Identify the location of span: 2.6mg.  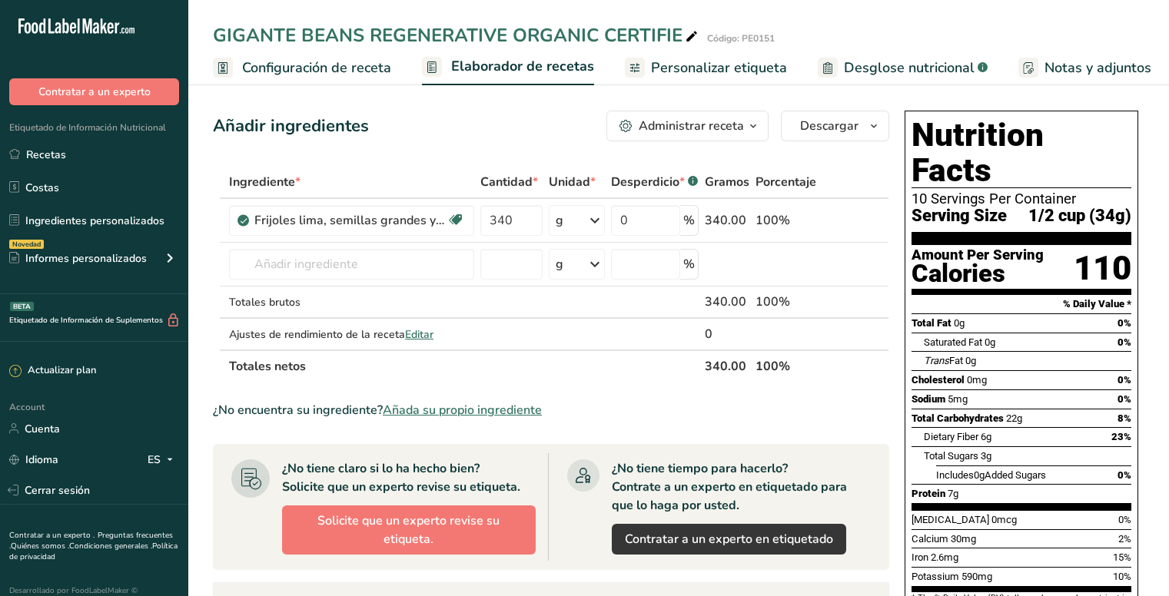
(944, 557).